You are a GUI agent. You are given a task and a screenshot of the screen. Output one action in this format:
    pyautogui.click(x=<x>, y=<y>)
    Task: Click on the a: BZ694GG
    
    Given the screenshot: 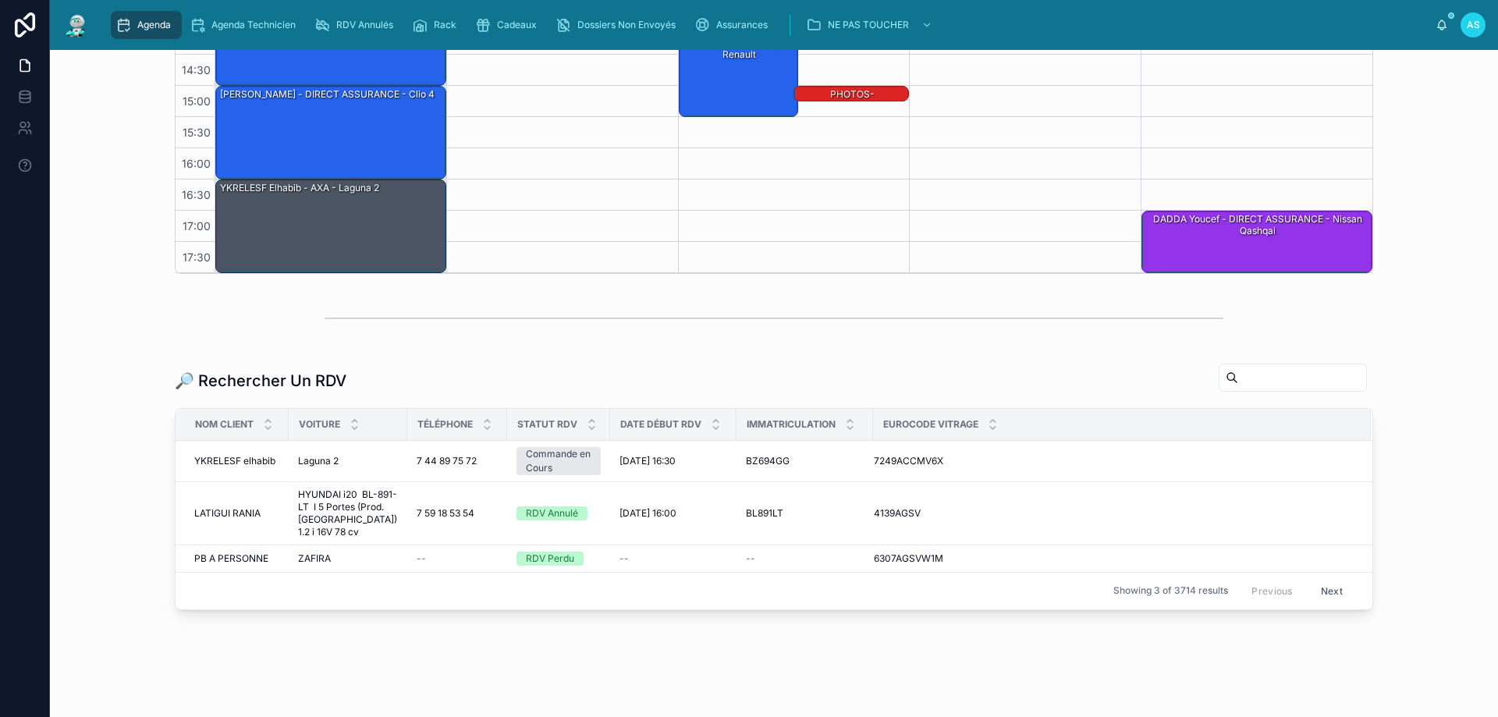 What is the action you would take?
    pyautogui.click(x=804, y=461)
    